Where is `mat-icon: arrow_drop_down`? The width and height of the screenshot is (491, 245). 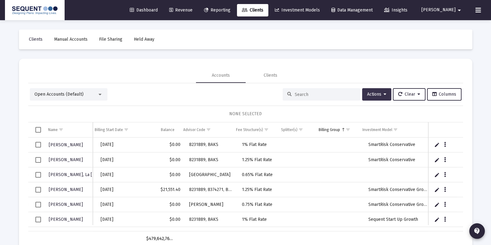 mat-icon: arrow_drop_down is located at coordinates (459, 10).